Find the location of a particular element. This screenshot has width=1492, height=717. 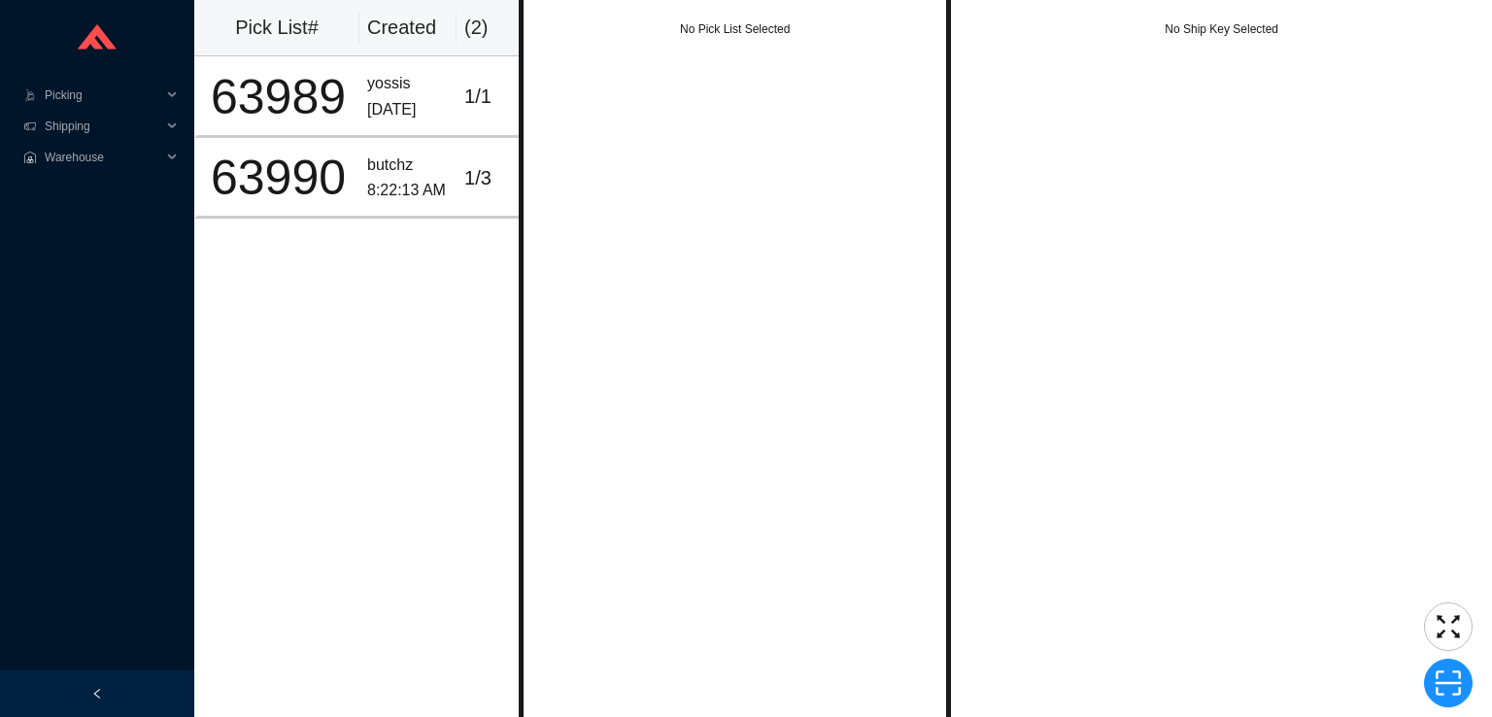

button: fullscreen is located at coordinates (1448, 627).